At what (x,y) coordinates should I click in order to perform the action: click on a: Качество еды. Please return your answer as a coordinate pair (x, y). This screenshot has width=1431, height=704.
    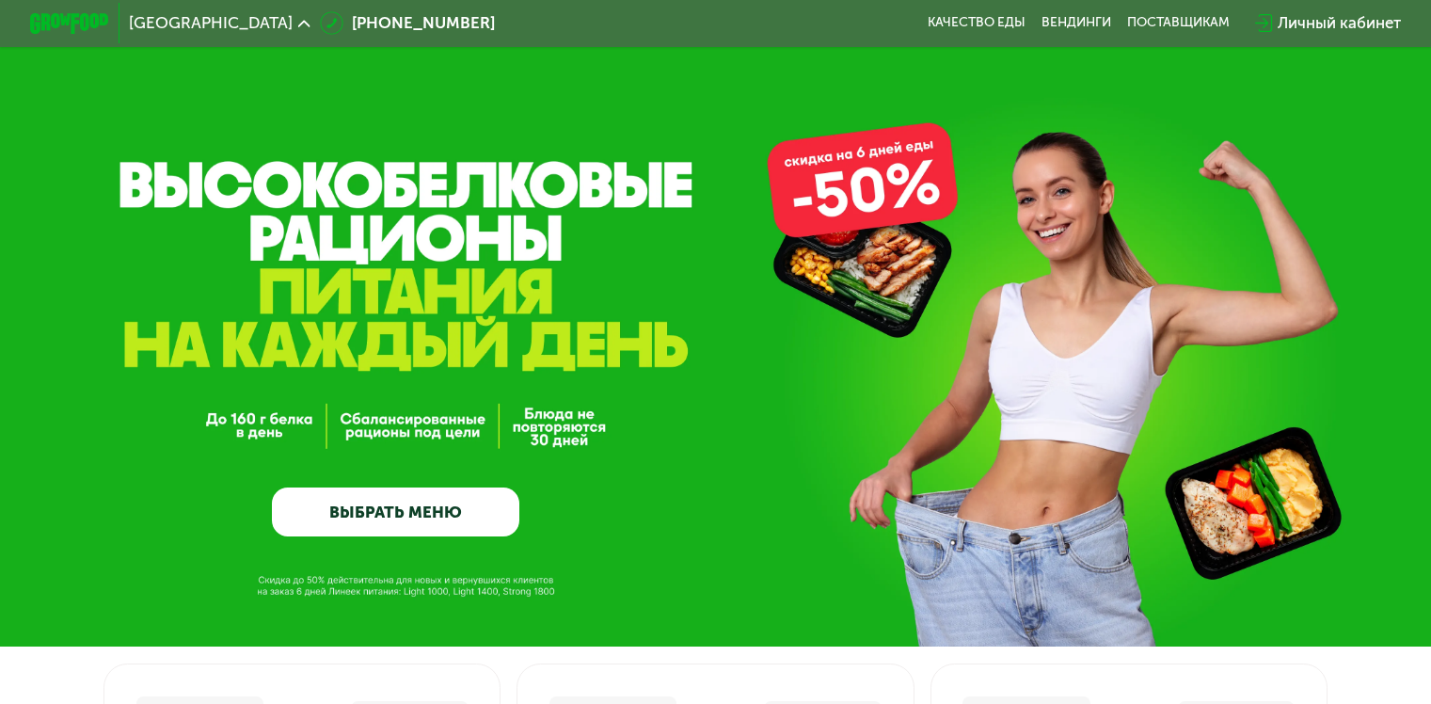
    Looking at the image, I should click on (977, 23).